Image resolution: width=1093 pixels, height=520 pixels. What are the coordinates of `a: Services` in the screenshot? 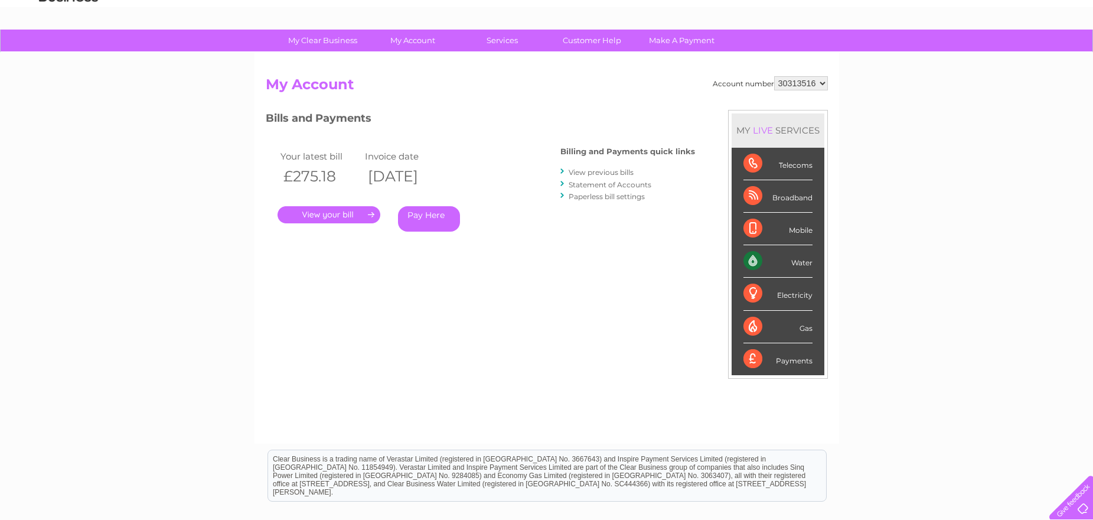 It's located at (502, 40).